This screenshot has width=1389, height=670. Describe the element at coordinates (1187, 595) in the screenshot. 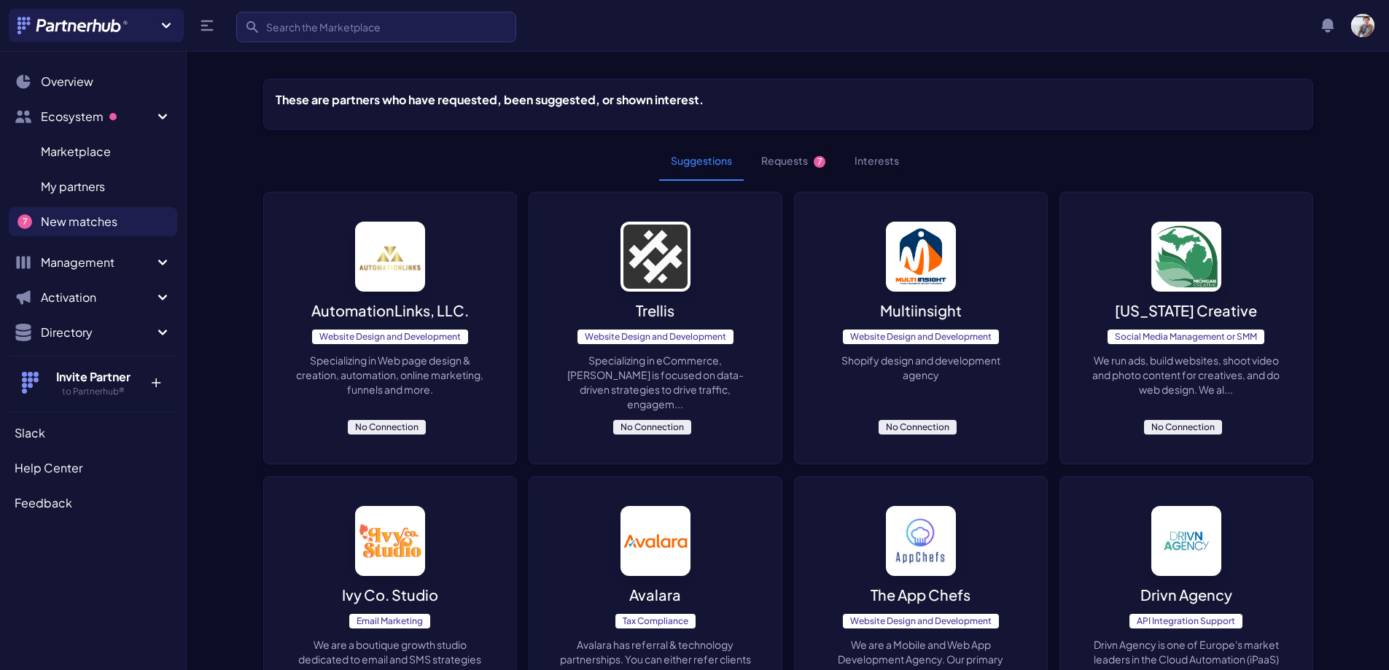

I see `p: Drivn Agency` at that location.